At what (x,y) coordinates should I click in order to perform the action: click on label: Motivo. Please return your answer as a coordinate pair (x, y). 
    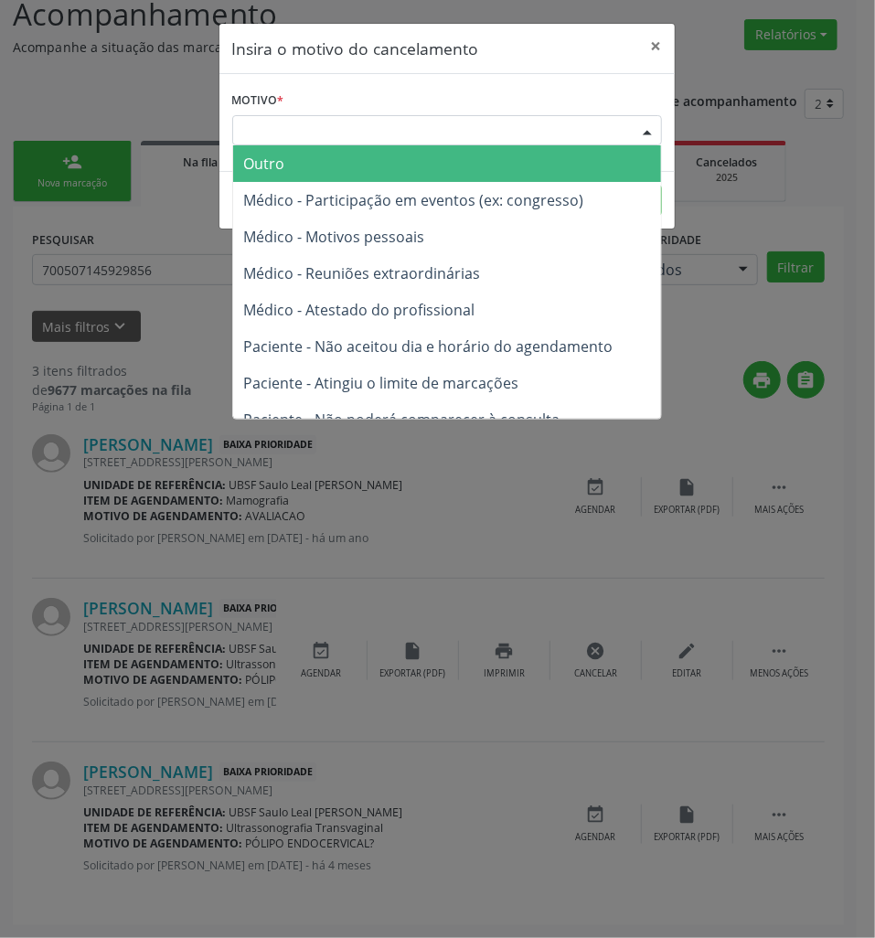
    Looking at the image, I should click on (258, 101).